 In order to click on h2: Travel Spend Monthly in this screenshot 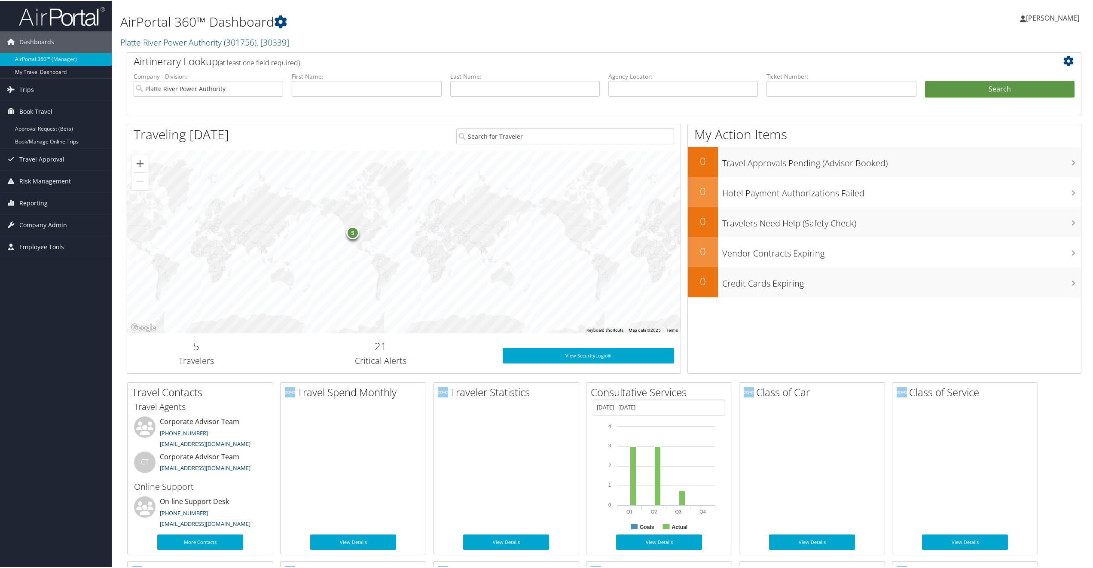, I will do `click(355, 392)`.